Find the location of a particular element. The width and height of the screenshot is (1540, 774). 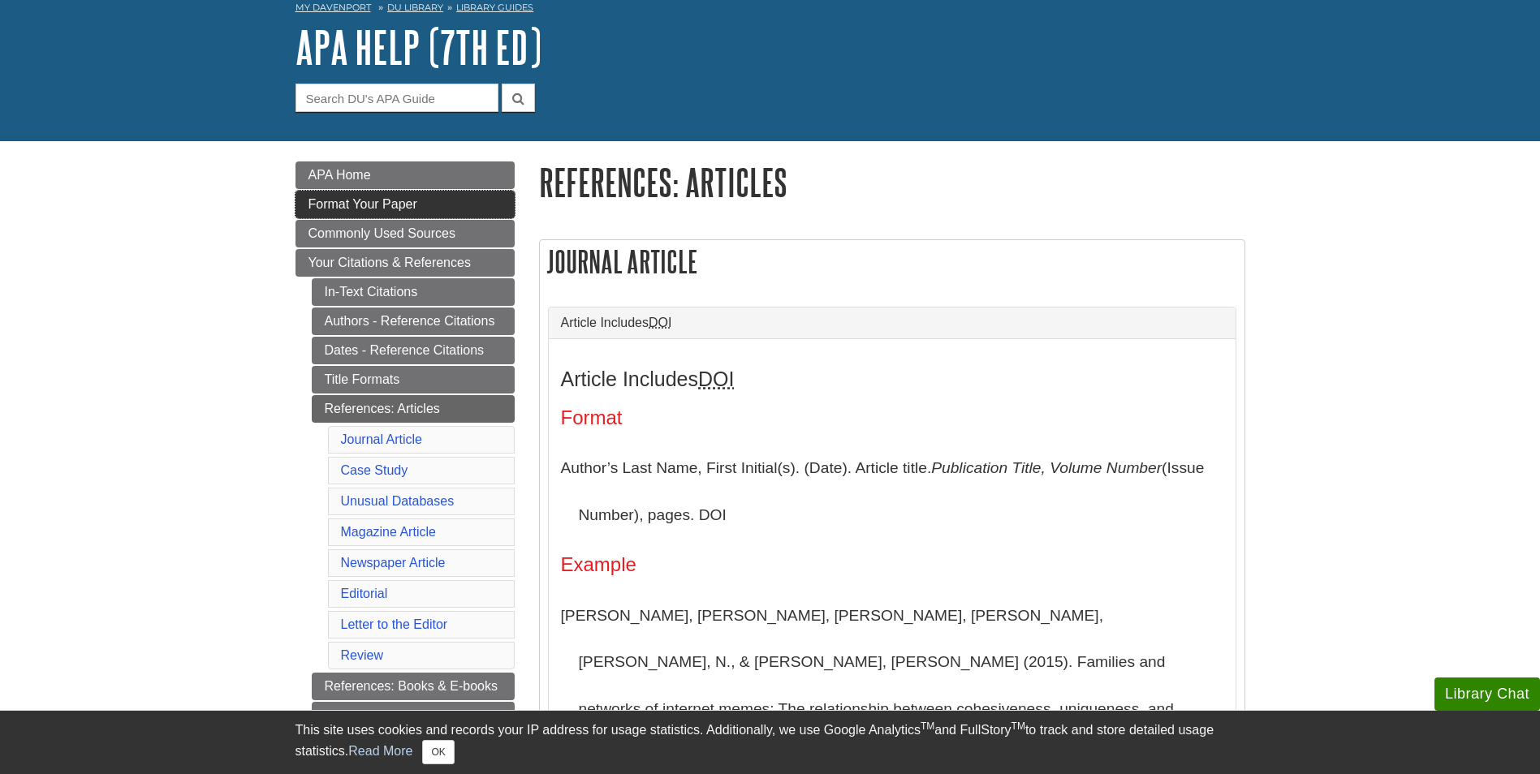

h2: Journal Article is located at coordinates (892, 261).